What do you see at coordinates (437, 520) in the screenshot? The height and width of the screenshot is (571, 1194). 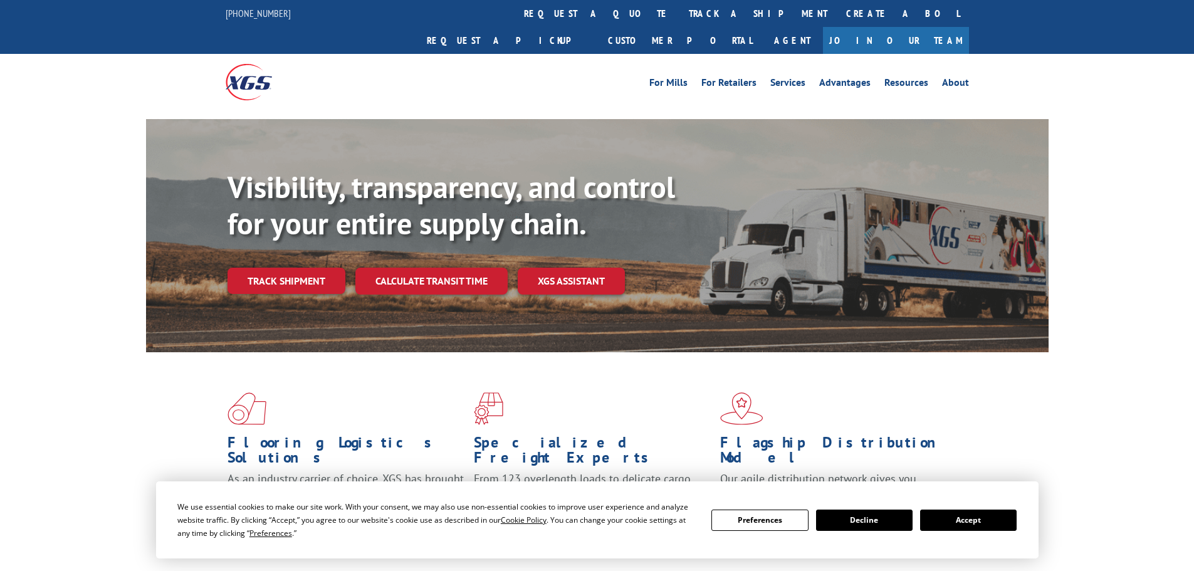 I see `div: We use essential cookies to make our site work. With your consent, we may also use non-essential ...` at bounding box center [437, 520].